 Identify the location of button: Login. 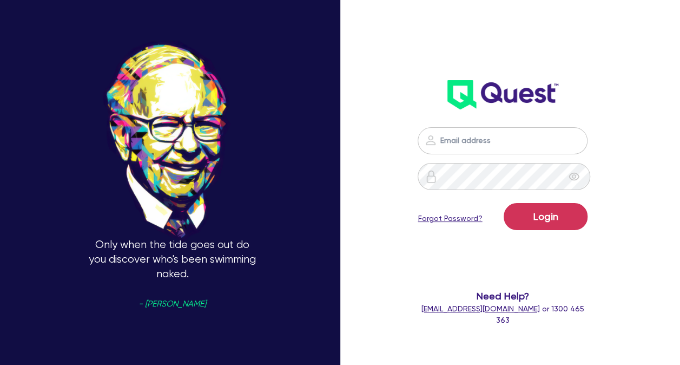
(545, 216).